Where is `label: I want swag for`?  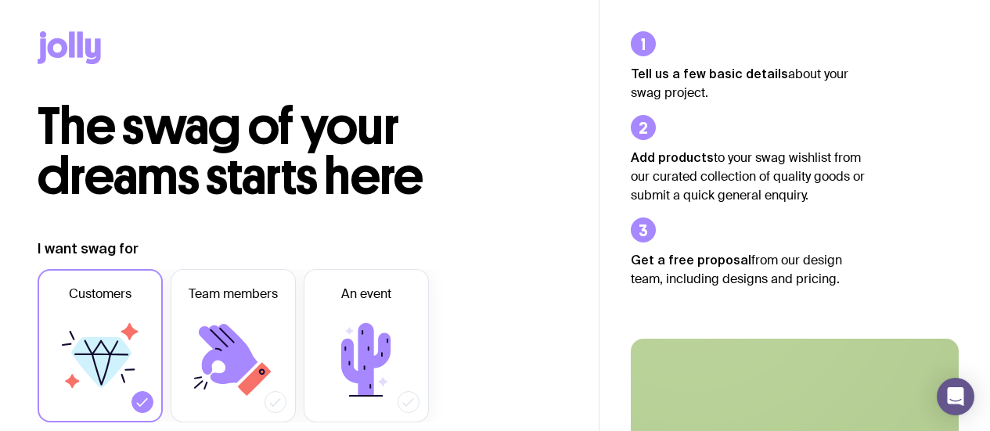
label: I want swag for is located at coordinates (88, 249).